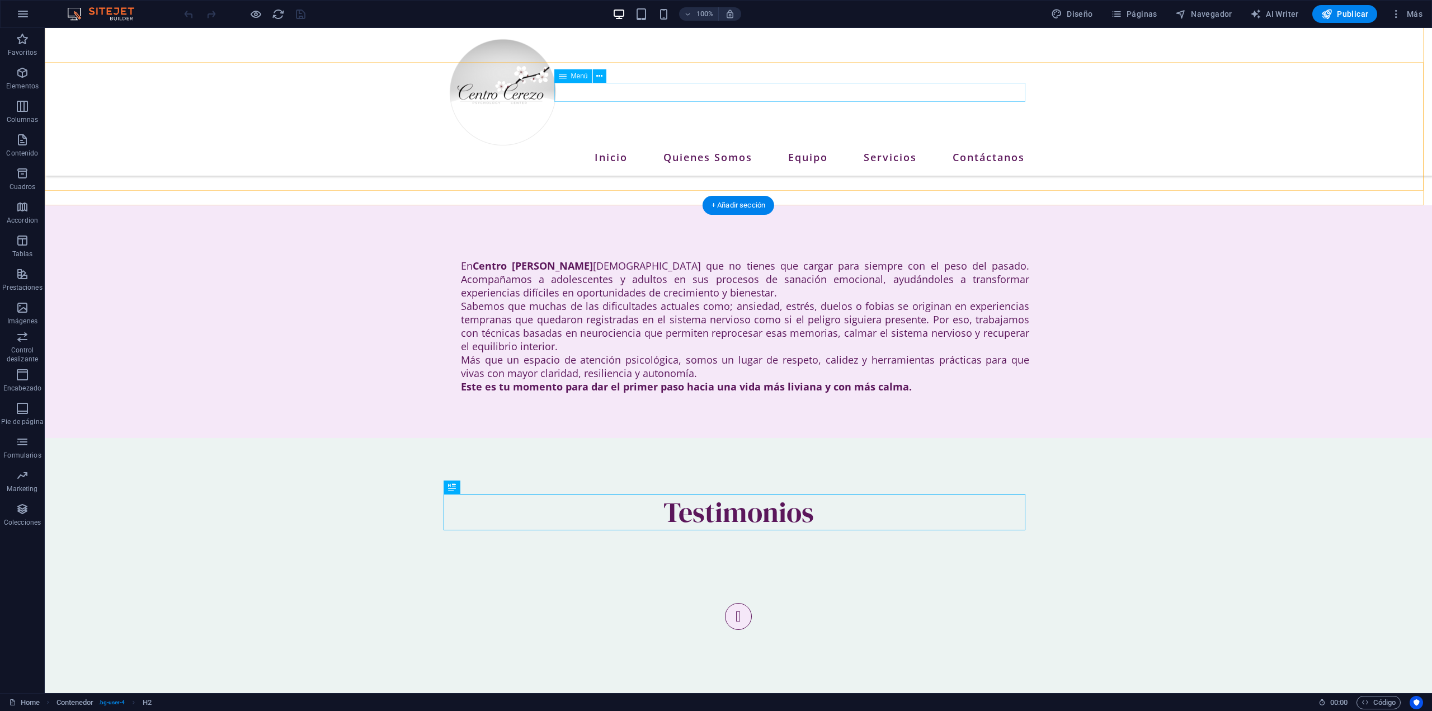  I want to click on div: Diseño (Ctrl+Alt+Y), so click(1072, 14).